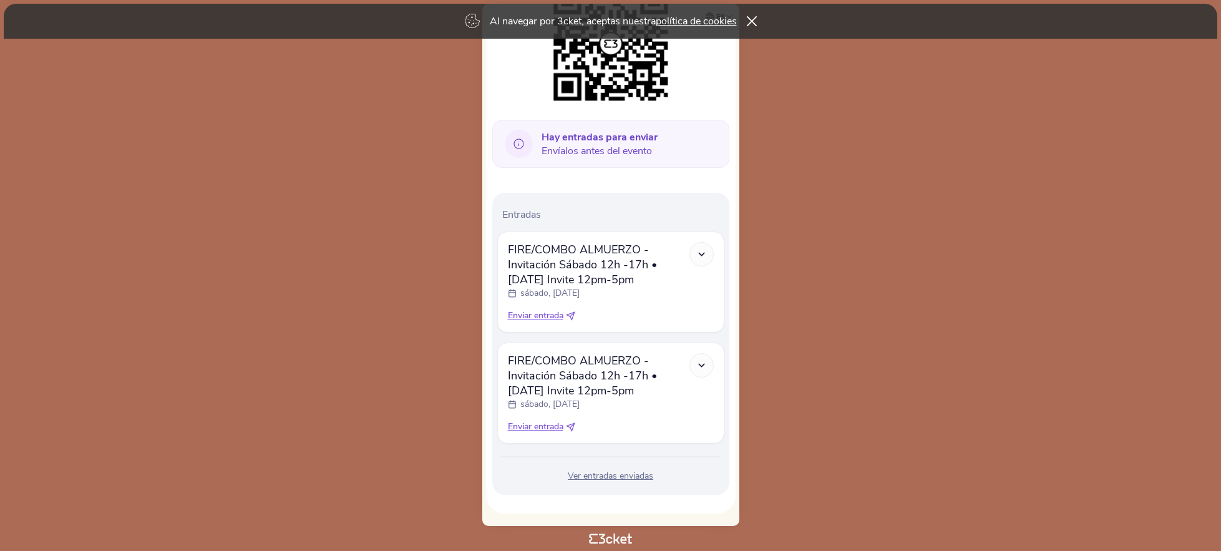 This screenshot has width=1221, height=551. I want to click on b: Hay entradas para enviar, so click(600, 137).